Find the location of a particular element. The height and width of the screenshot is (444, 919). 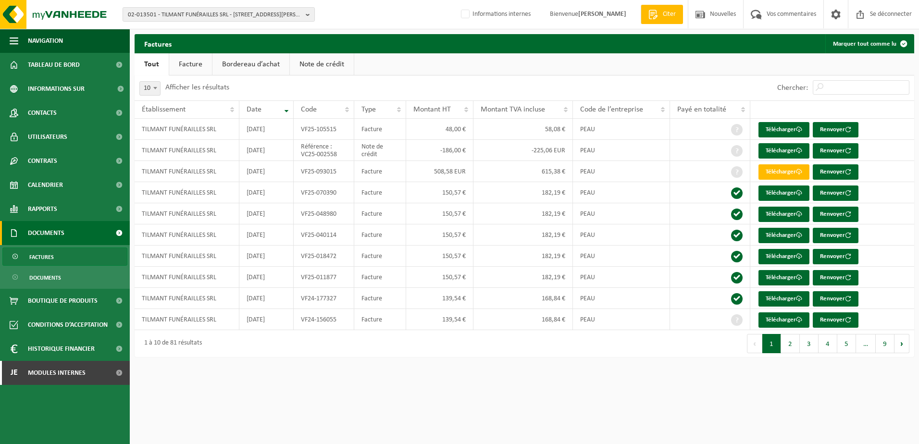

span: Historique financier is located at coordinates (61, 349).